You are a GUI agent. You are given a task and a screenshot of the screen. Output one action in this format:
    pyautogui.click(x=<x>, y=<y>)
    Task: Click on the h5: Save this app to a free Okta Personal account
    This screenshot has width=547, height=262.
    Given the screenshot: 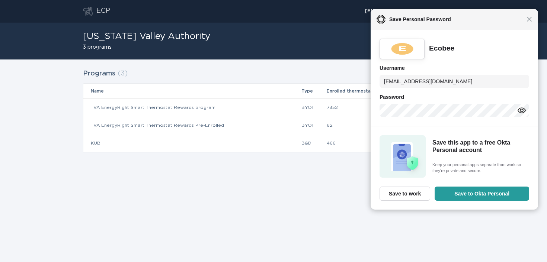 What is the action you would take?
    pyautogui.click(x=480, y=147)
    